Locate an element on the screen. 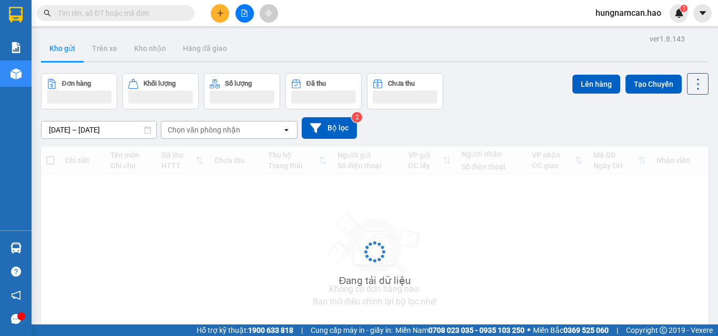 This screenshot has height=336, width=718. button: Số lượng is located at coordinates (242, 91).